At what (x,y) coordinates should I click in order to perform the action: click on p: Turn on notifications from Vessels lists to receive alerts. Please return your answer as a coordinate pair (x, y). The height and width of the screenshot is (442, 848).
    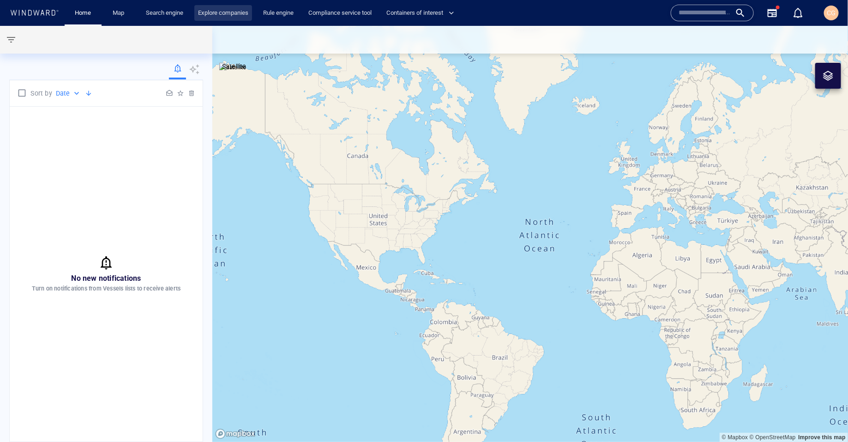
    Looking at the image, I should click on (106, 289).